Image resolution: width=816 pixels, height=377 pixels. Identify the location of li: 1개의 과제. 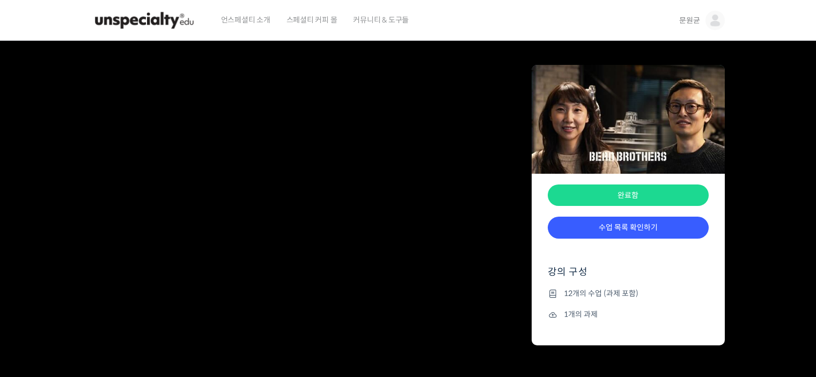
(628, 315).